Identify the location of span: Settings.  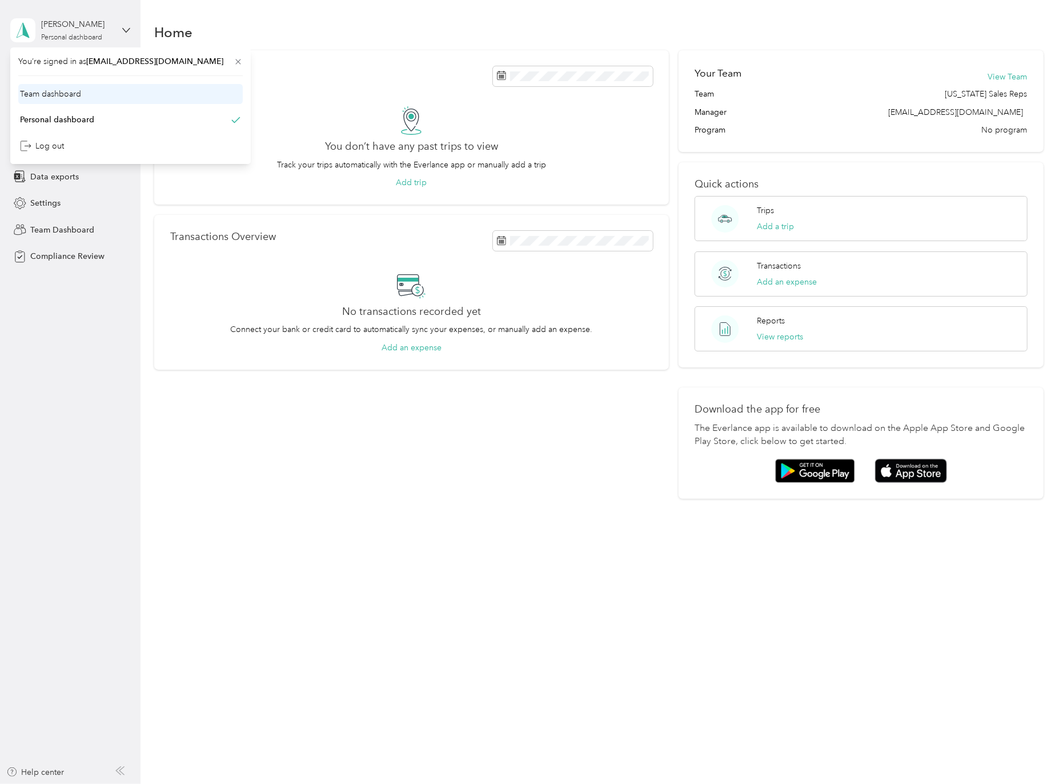
(45, 203).